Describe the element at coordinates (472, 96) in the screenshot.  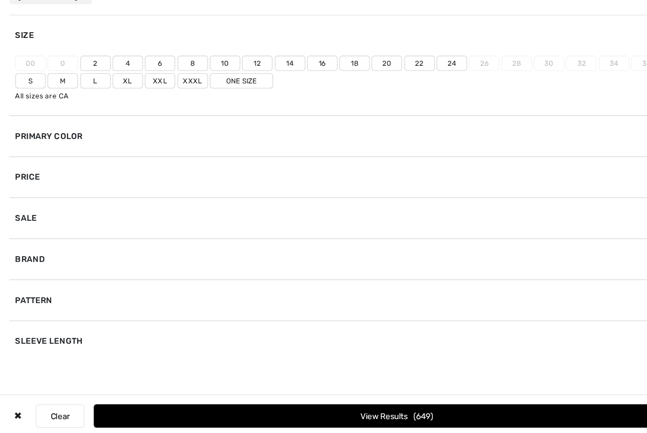
I see `label: 28` at that location.